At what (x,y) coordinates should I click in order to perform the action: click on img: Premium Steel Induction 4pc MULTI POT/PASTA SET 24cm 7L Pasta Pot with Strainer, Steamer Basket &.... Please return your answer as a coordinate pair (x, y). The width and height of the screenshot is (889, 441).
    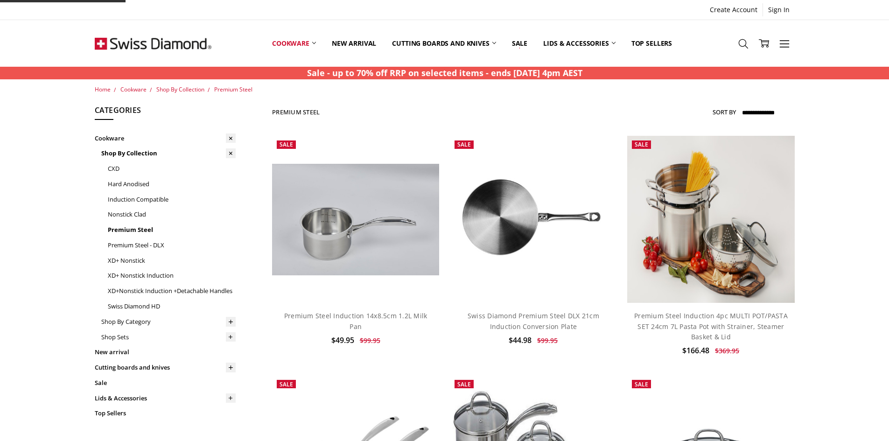
    Looking at the image, I should click on (711, 219).